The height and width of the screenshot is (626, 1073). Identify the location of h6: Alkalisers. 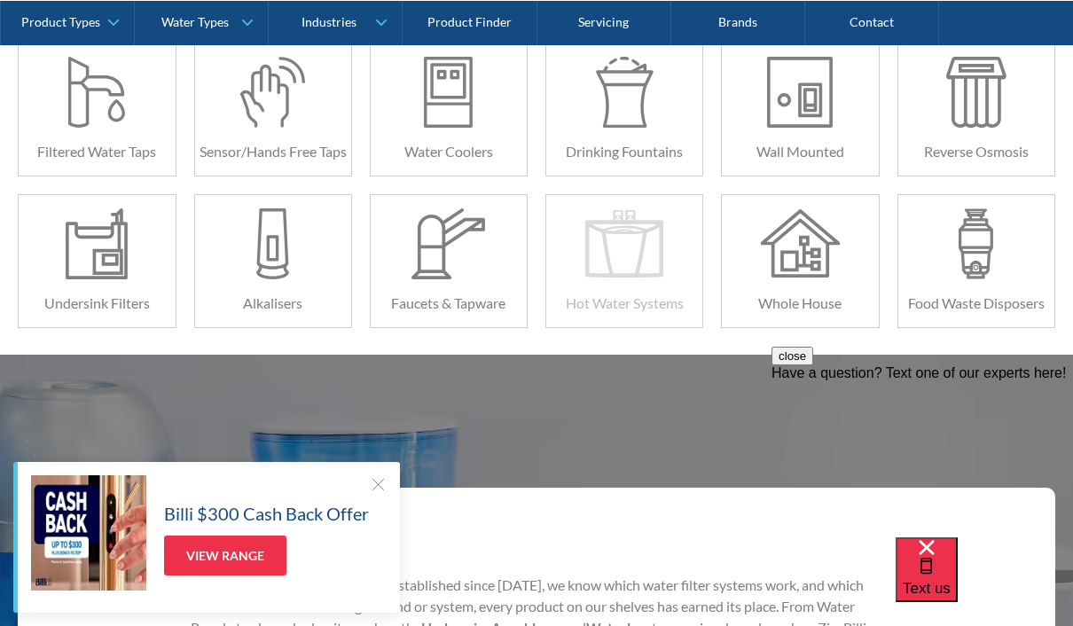
(273, 303).